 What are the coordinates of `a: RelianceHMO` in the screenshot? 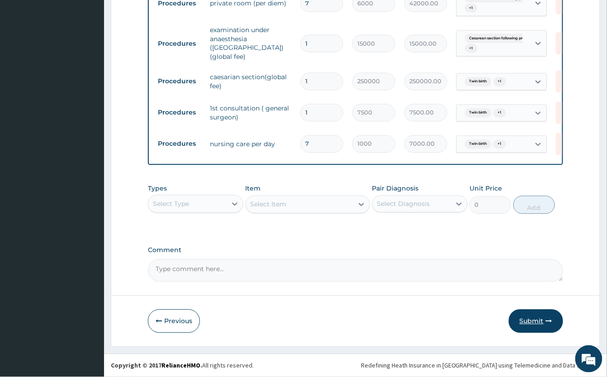 It's located at (181, 366).